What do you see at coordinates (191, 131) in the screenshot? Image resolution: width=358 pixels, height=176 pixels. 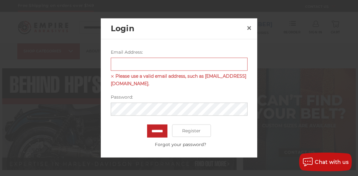 I see `a: Register` at bounding box center [191, 131].